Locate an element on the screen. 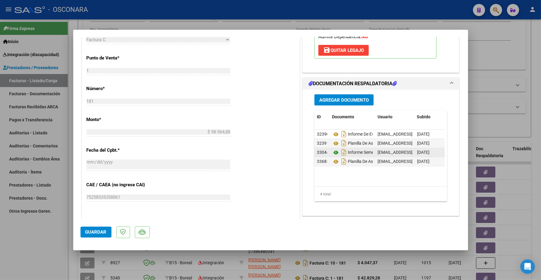  button: Guardar is located at coordinates (96, 232).